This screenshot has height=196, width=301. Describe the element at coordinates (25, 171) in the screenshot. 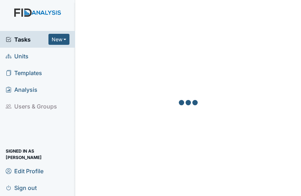

I see `span: Edit Profile` at that location.